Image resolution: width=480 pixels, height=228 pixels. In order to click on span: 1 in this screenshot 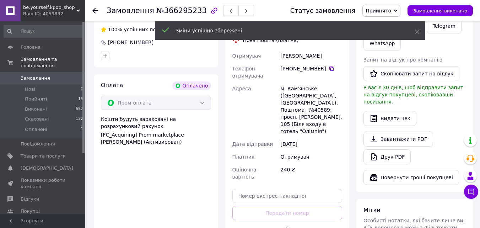, I will do `click(82, 129)`.